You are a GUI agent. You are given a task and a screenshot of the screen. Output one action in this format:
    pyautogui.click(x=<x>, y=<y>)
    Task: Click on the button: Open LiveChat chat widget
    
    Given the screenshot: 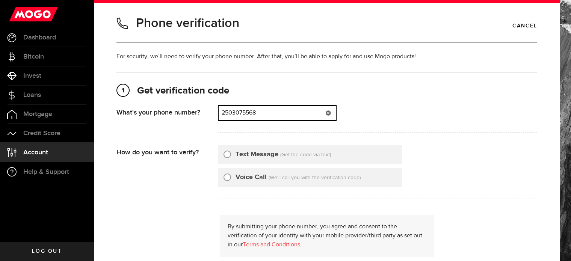 What is the action you would take?
    pyautogui.click(x=17, y=14)
    